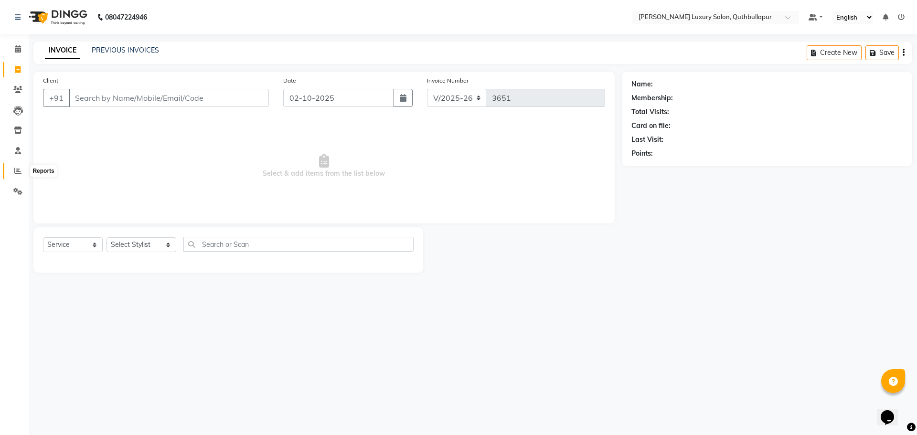 The width and height of the screenshot is (917, 435). Describe the element at coordinates (834, 53) in the screenshot. I see `button: Create New` at that location.